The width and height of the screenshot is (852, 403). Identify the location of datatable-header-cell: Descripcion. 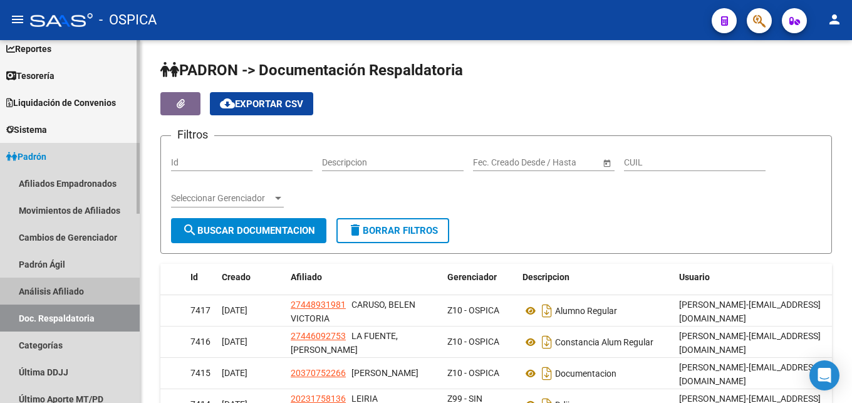
(596, 277).